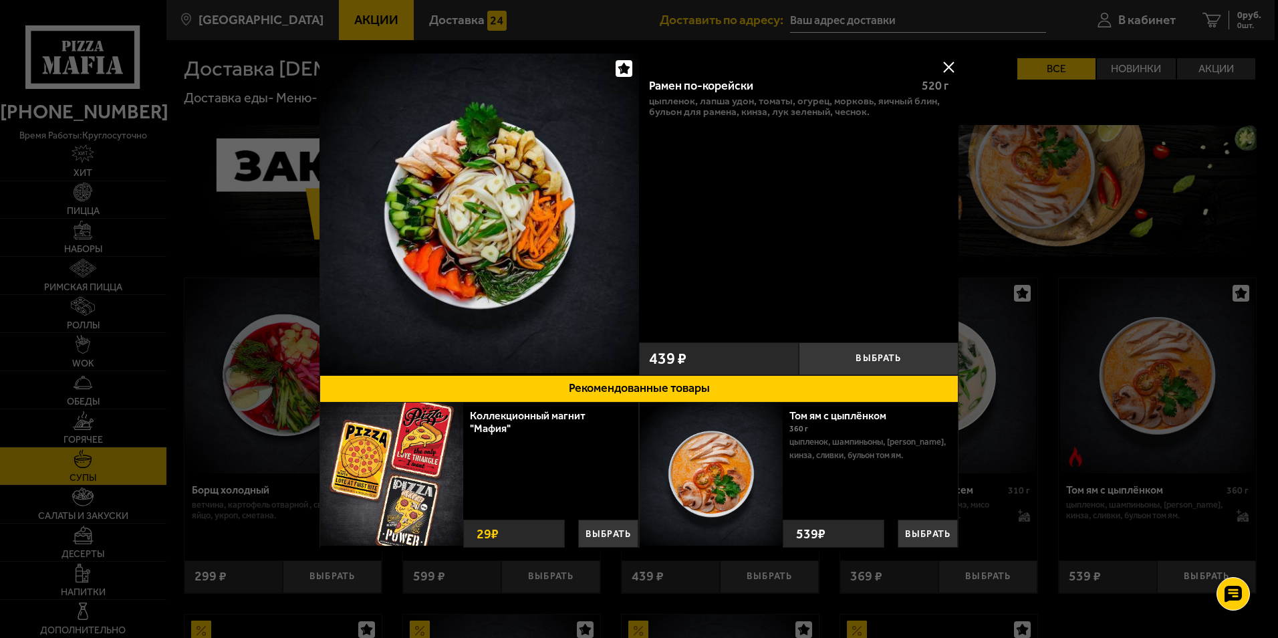  I want to click on button: Рекомендованные товары, so click(639, 388).